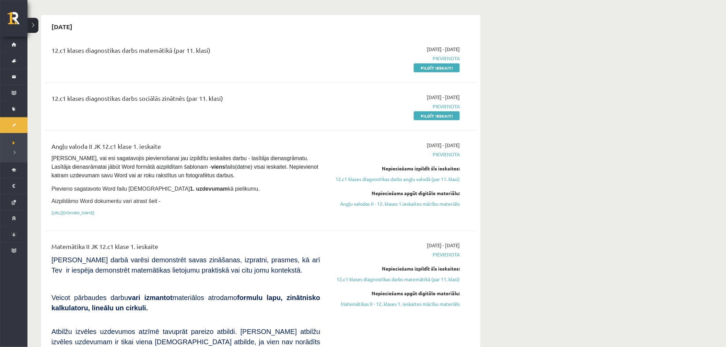  I want to click on a: Matemātikas II - 12. klases 1. ieskaites mācību materiāls, so click(395, 304).